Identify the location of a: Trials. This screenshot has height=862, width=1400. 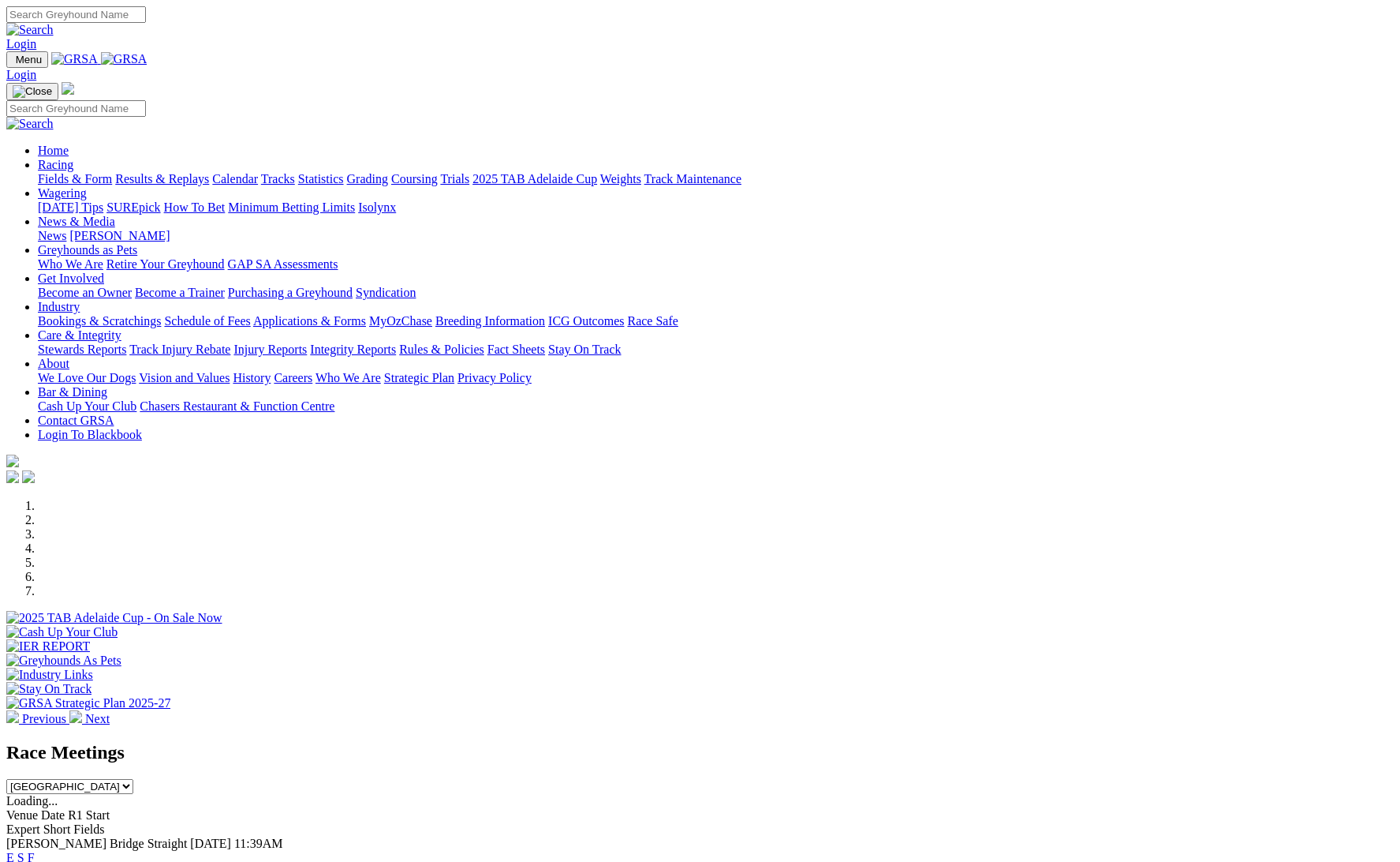
(454, 179).